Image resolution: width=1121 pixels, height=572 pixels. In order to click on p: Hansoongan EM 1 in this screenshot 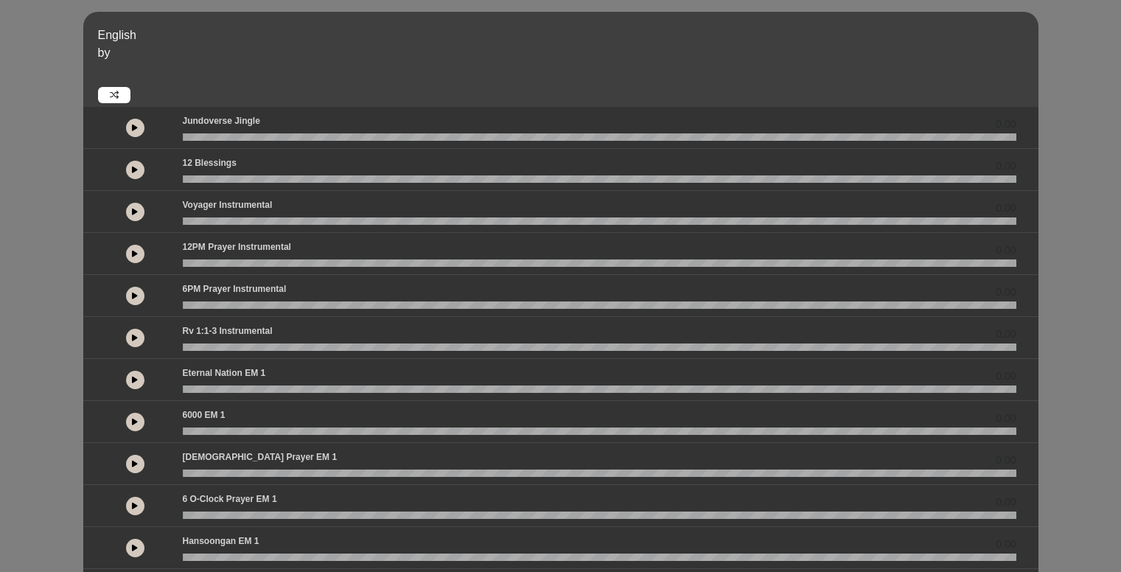, I will do `click(221, 541)`.